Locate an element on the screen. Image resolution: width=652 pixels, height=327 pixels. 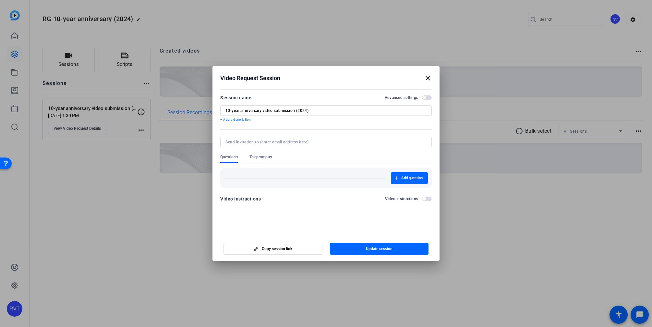
button: Add question is located at coordinates (410, 178).